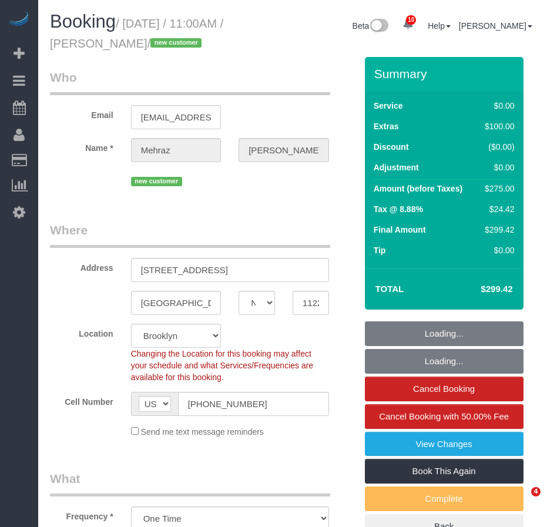  I want to click on legend: What, so click(190, 483).